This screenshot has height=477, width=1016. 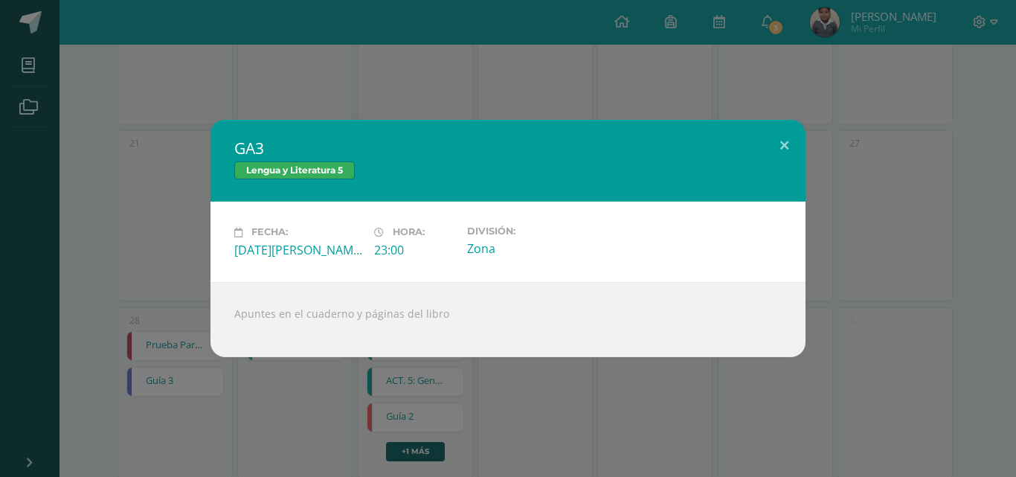 I want to click on span: Hora:, so click(x=408, y=232).